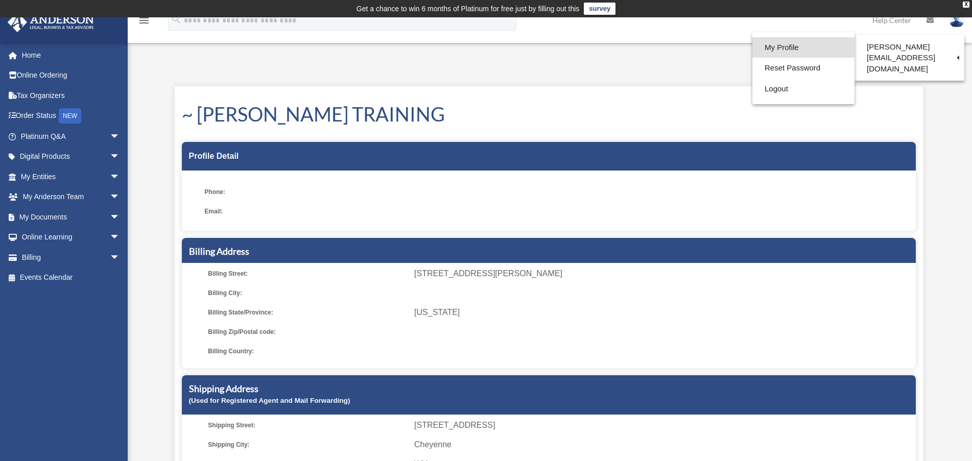 The height and width of the screenshot is (461, 972). Describe the element at coordinates (957, 20) in the screenshot. I see `img: User Pic` at that location.